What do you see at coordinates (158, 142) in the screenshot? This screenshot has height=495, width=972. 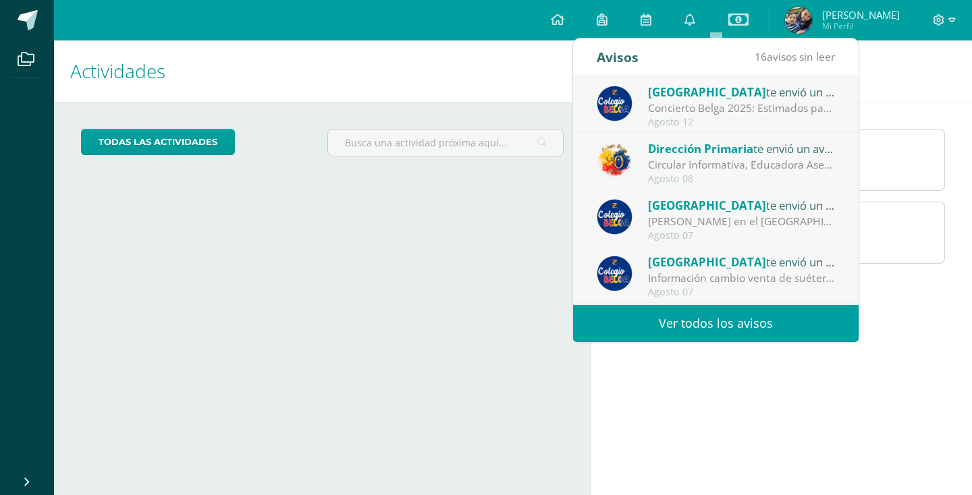 I see `a: todas las Actividades` at bounding box center [158, 142].